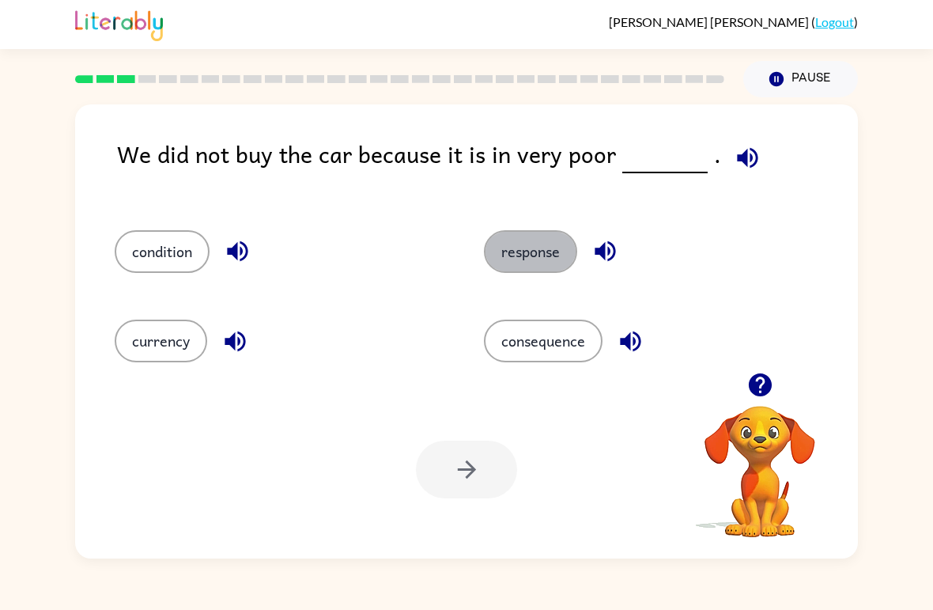 The height and width of the screenshot is (610, 933). What do you see at coordinates (760, 460) in the screenshot?
I see `video: Your browser must support playing .mp4 files to use Literably. Please try using another browser.` at bounding box center [760, 460].